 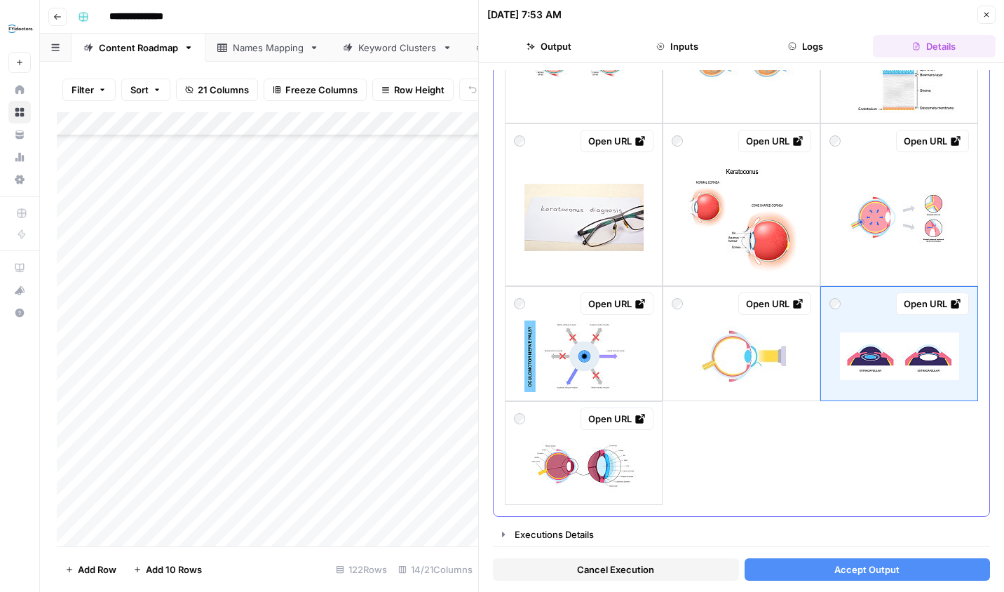 What do you see at coordinates (83, 90) in the screenshot?
I see `span: Filter` at bounding box center [83, 90].